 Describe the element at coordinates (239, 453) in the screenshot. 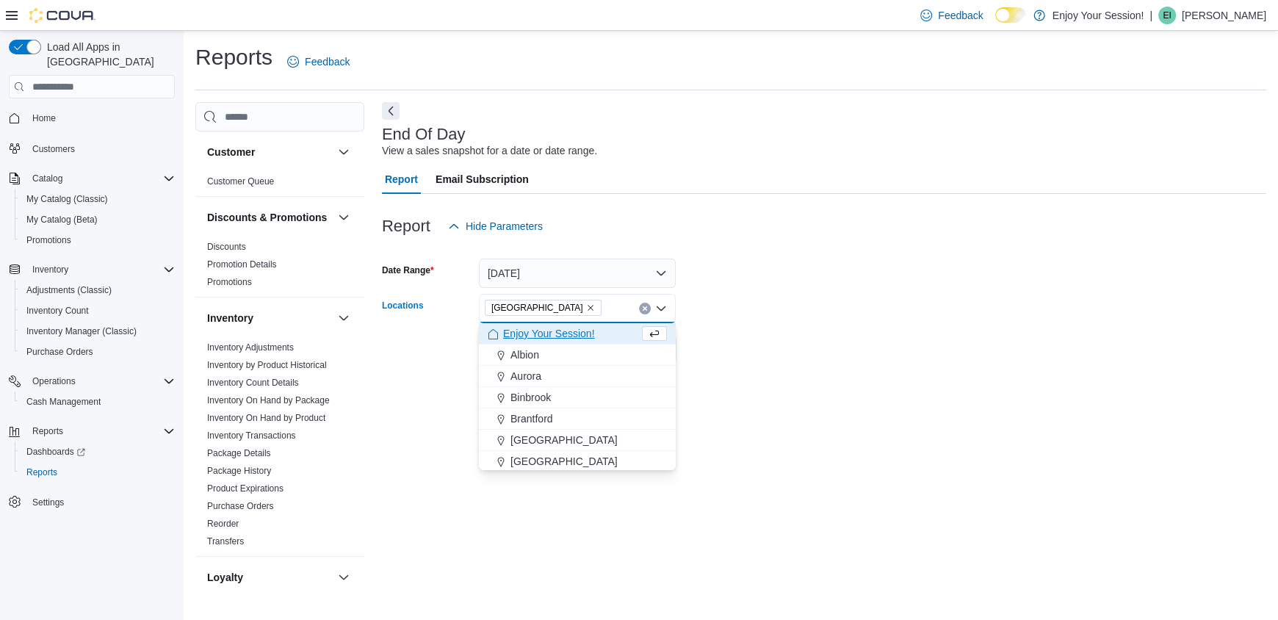

I see `a: Package Details` at that location.